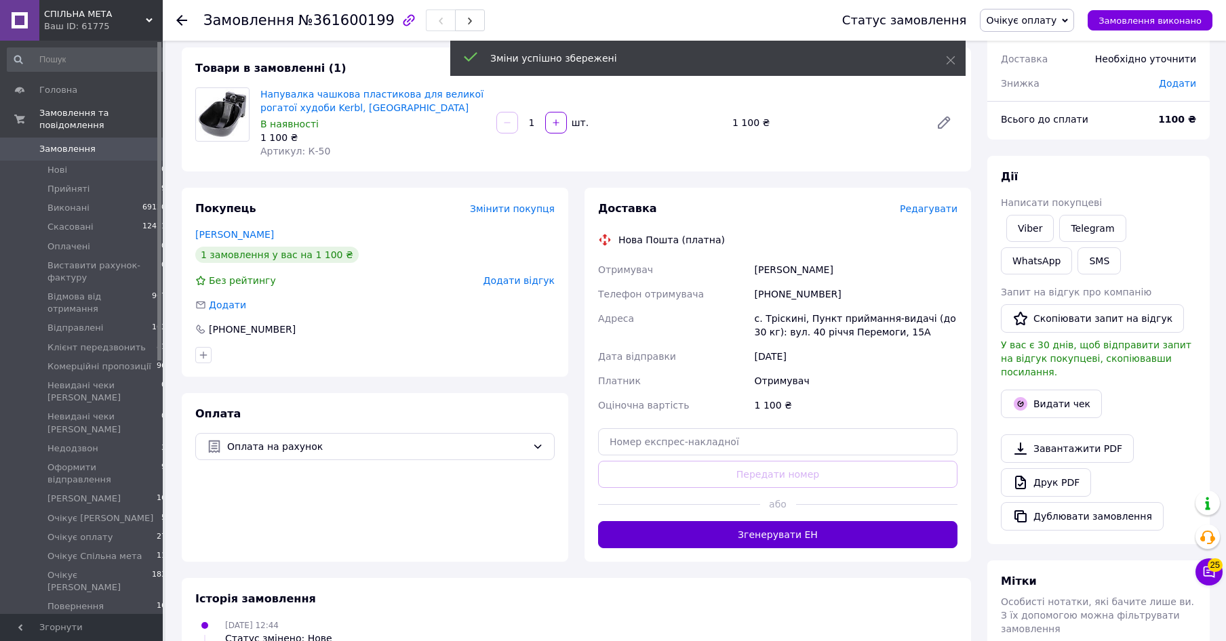 The height and width of the screenshot is (641, 1226). What do you see at coordinates (1036, 261) in the screenshot?
I see `a: WhatsApp` at bounding box center [1036, 261].